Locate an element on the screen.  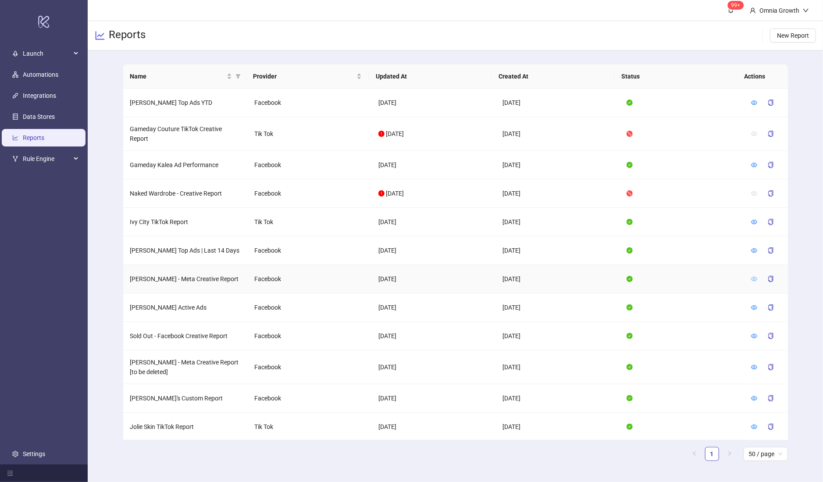
th: Actions is located at coordinates (759, 76).